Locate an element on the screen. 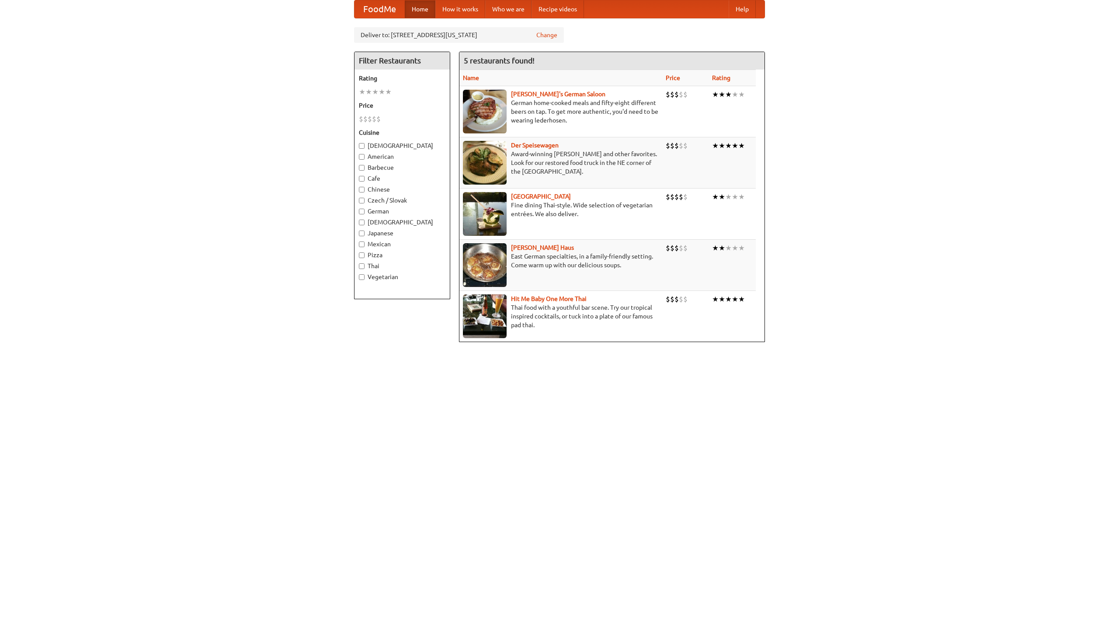  a: How it works is located at coordinates (460, 9).